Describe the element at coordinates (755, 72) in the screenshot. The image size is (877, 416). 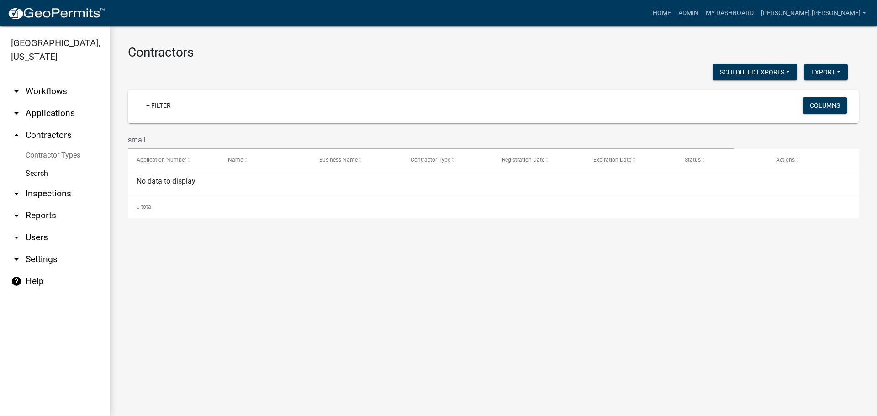
I see `button: Scheduled Exports` at that location.